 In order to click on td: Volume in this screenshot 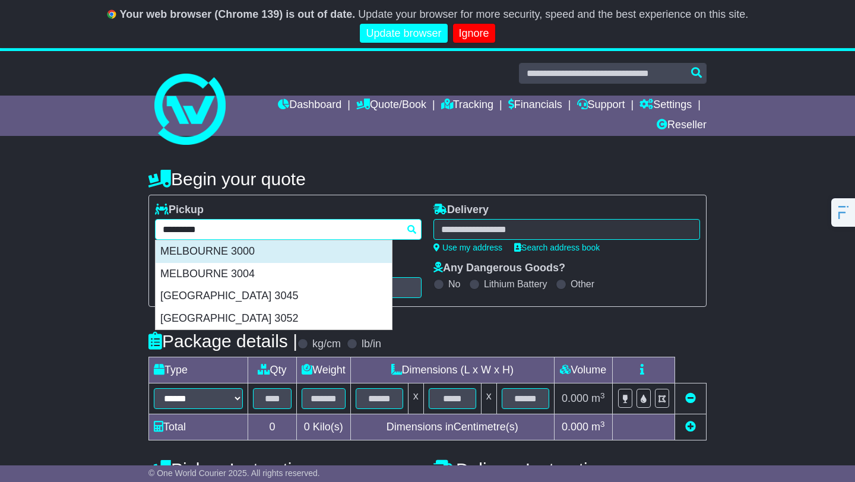, I will do `click(583, 371)`.